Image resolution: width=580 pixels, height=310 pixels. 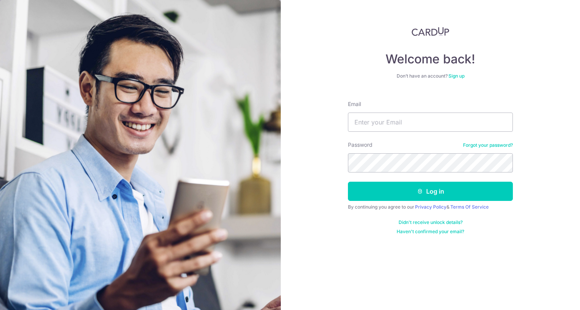 I want to click on a: Terms Of Service, so click(x=470, y=206).